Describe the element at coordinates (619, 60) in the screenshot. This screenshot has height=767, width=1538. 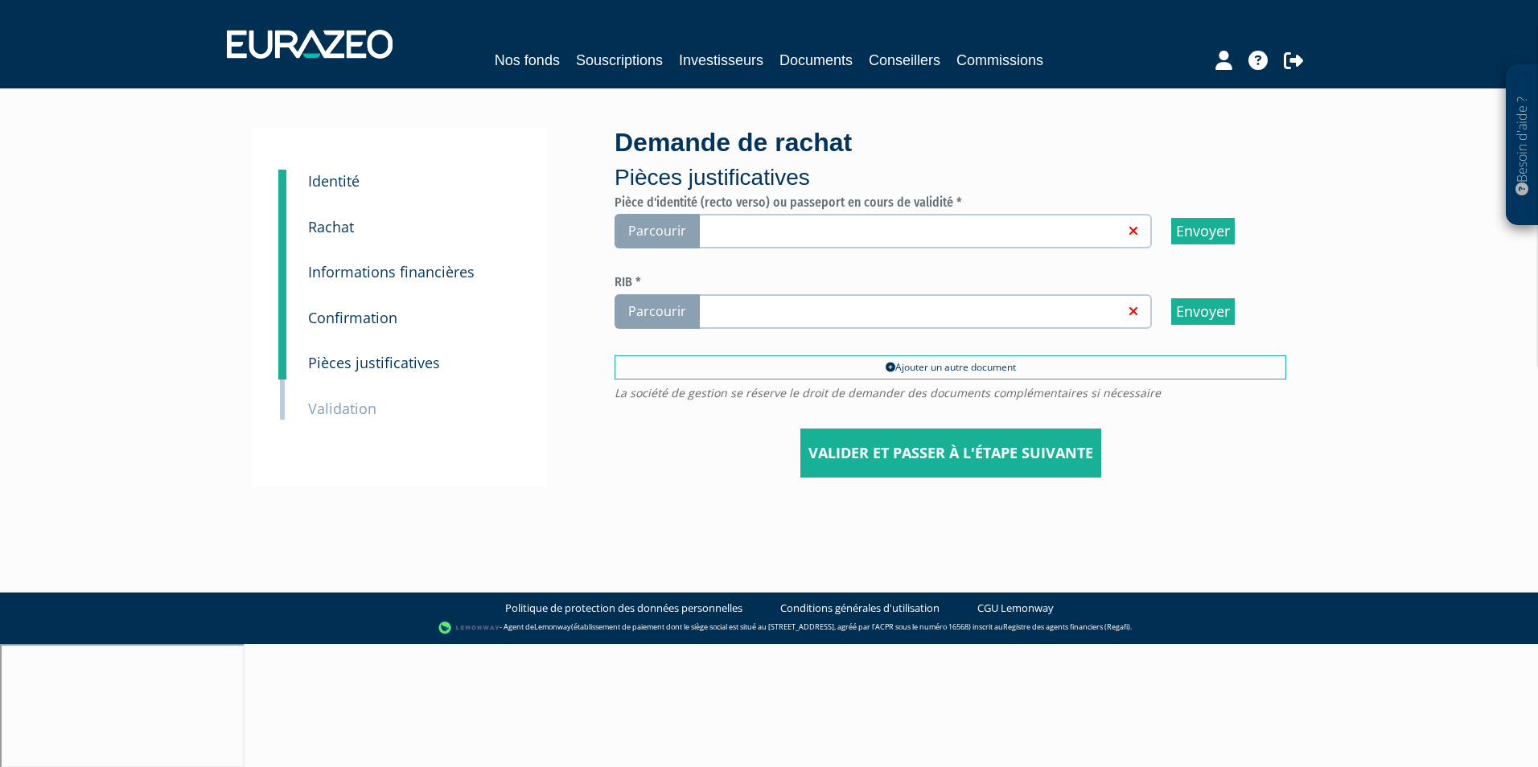
I see `a: Souscriptions` at that location.